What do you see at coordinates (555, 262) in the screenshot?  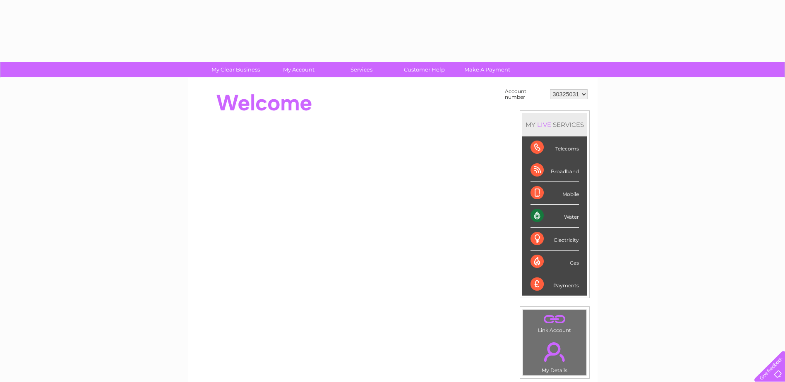 I see `div: Gas` at bounding box center [555, 262].